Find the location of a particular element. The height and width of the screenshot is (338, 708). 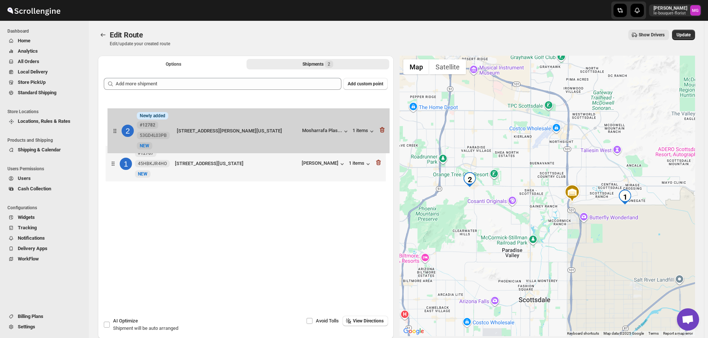

span: View Directions is located at coordinates (368, 321).